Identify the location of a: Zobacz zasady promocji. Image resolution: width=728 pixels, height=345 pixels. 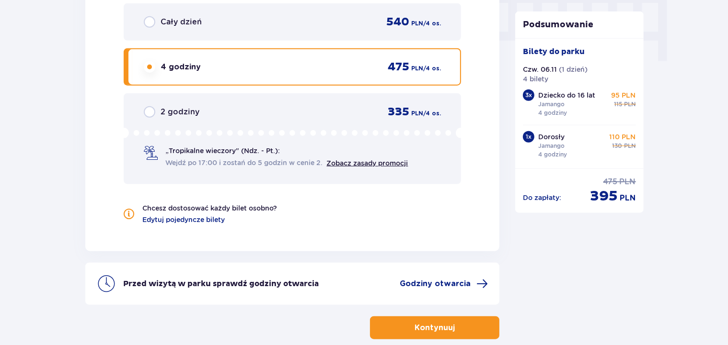
(367, 163).